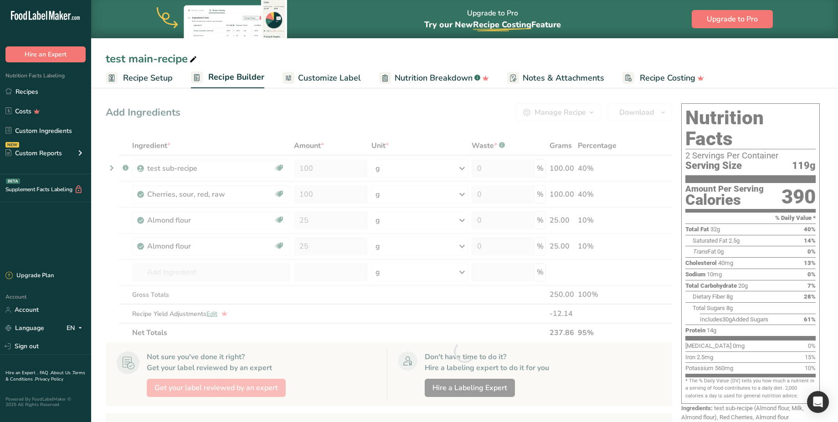 The height and width of the screenshot is (422, 838). What do you see at coordinates (21, 373) in the screenshot?
I see `a: Hire an Expert .` at bounding box center [21, 373].